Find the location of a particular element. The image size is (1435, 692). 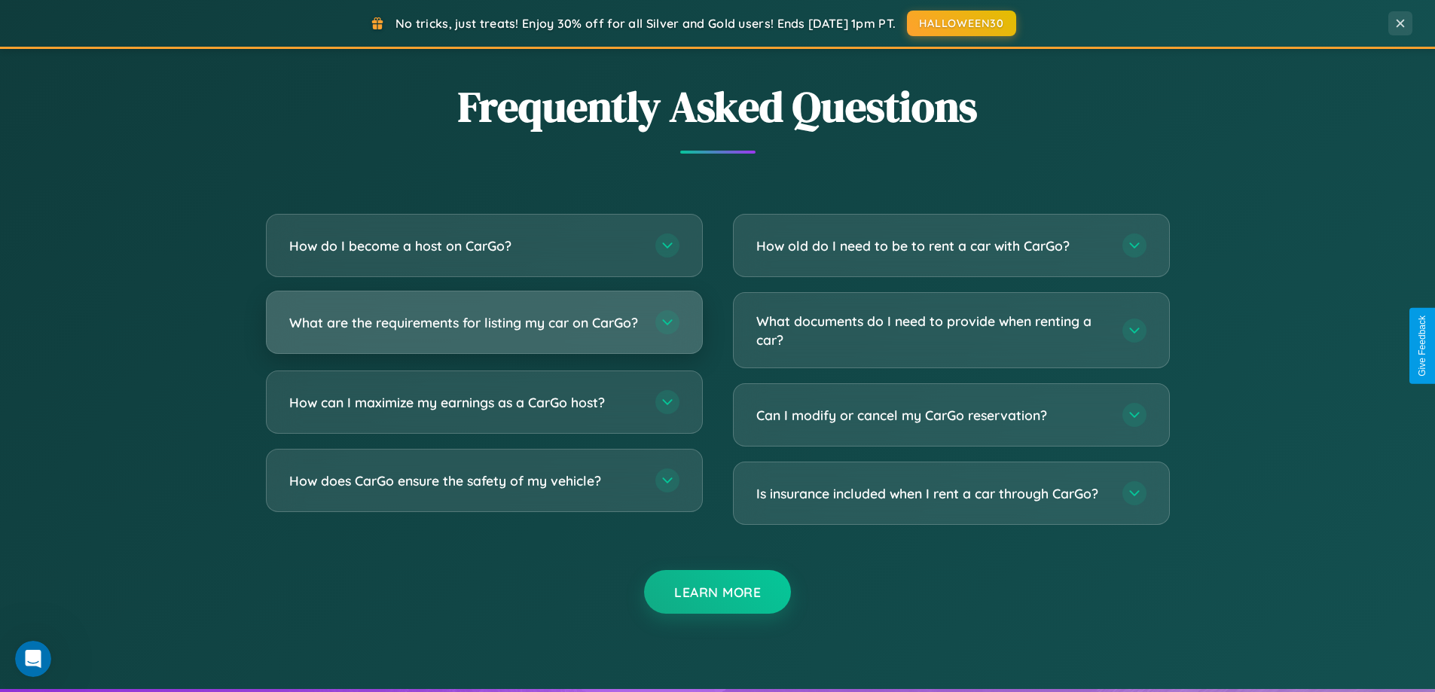

h3: How does CarGo ensure the safety of my vehicle? is located at coordinates (465, 480).